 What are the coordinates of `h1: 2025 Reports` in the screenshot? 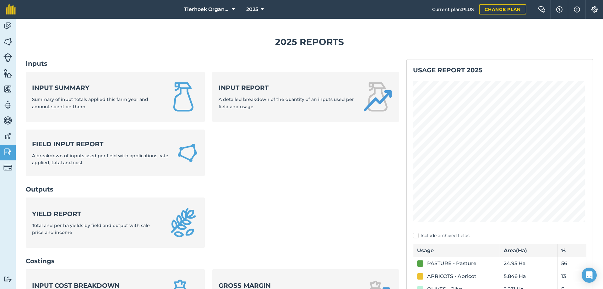 It's located at (309, 42).